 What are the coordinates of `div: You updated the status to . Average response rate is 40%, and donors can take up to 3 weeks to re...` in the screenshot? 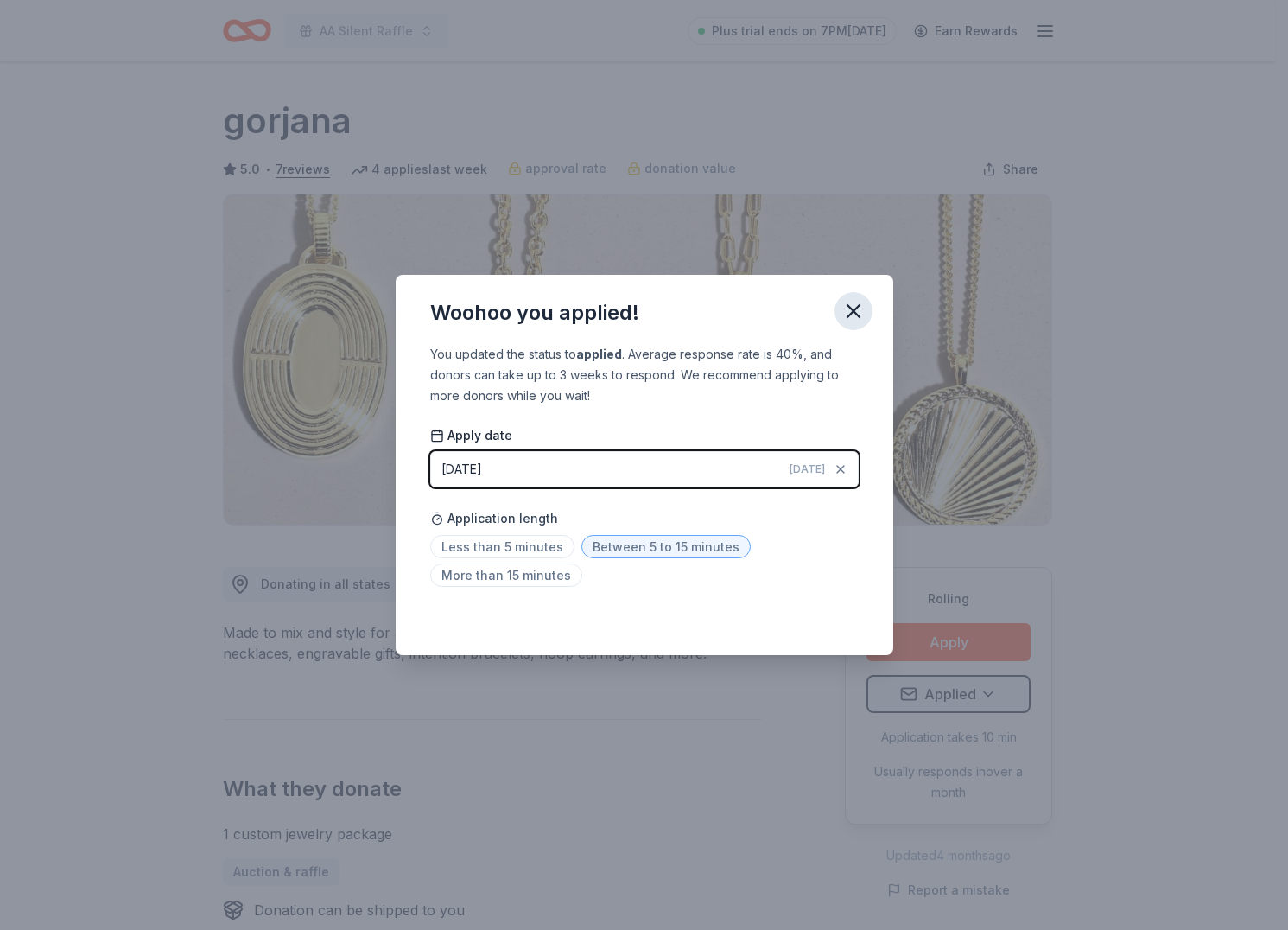 It's located at (645, 375).